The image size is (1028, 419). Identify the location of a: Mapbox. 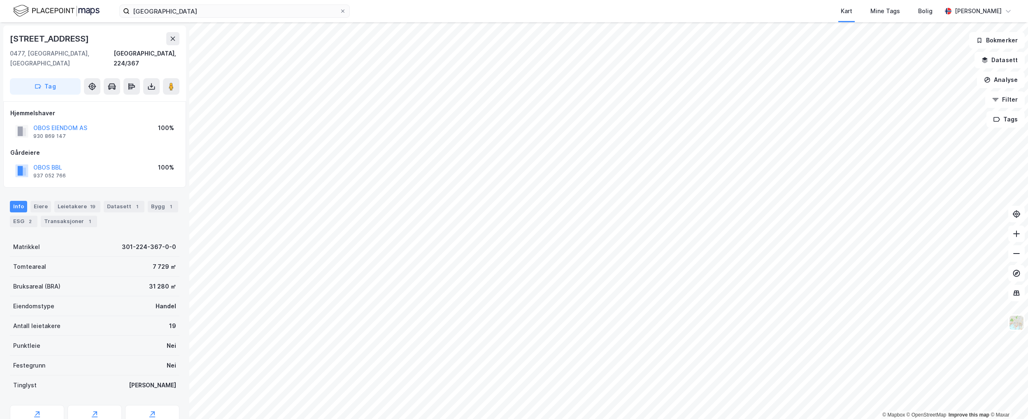
(893, 415).